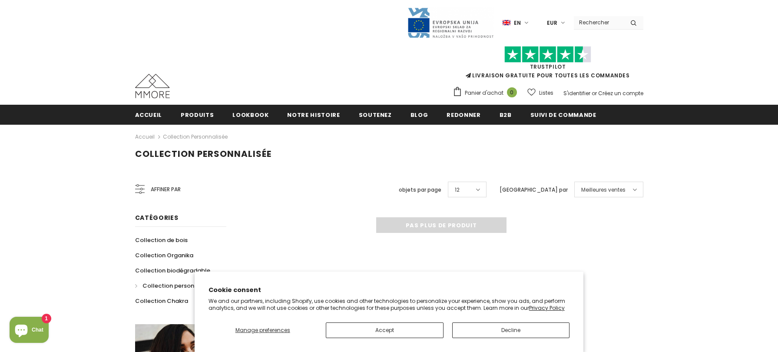 This screenshot has width=778, height=352. What do you see at coordinates (389, 290) in the screenshot?
I see `h2: Cookie consent` at bounding box center [389, 290].